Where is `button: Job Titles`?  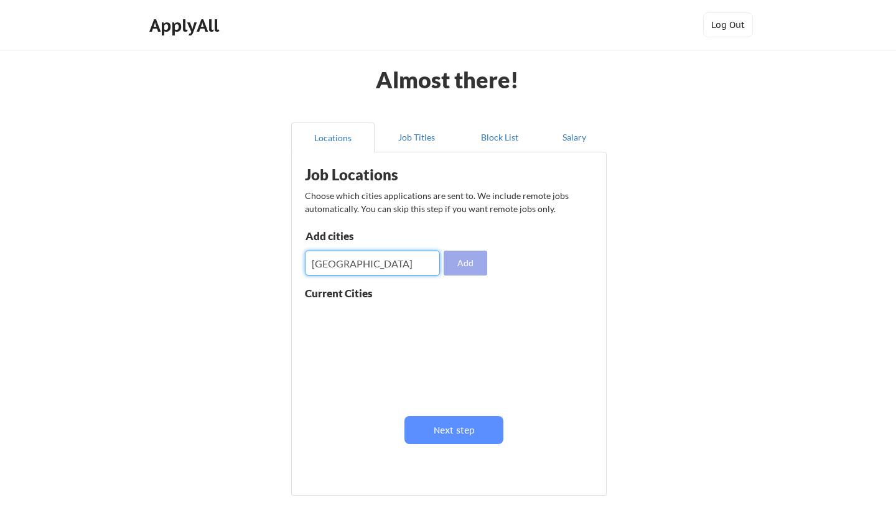 button: Job Titles is located at coordinates (416, 138).